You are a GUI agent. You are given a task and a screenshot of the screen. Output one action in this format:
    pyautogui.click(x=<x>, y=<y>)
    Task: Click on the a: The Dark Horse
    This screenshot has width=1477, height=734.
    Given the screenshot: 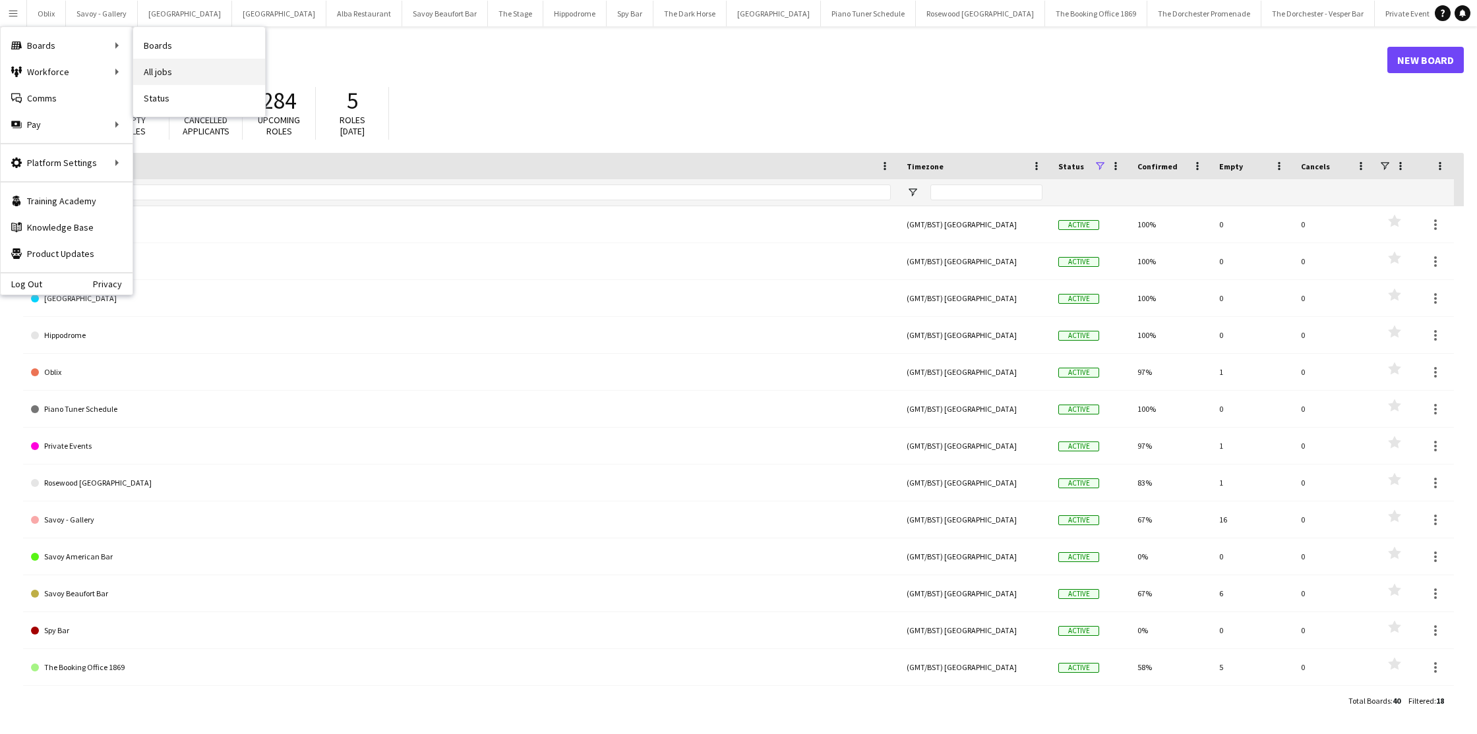 What is the action you would take?
    pyautogui.click(x=461, y=705)
    